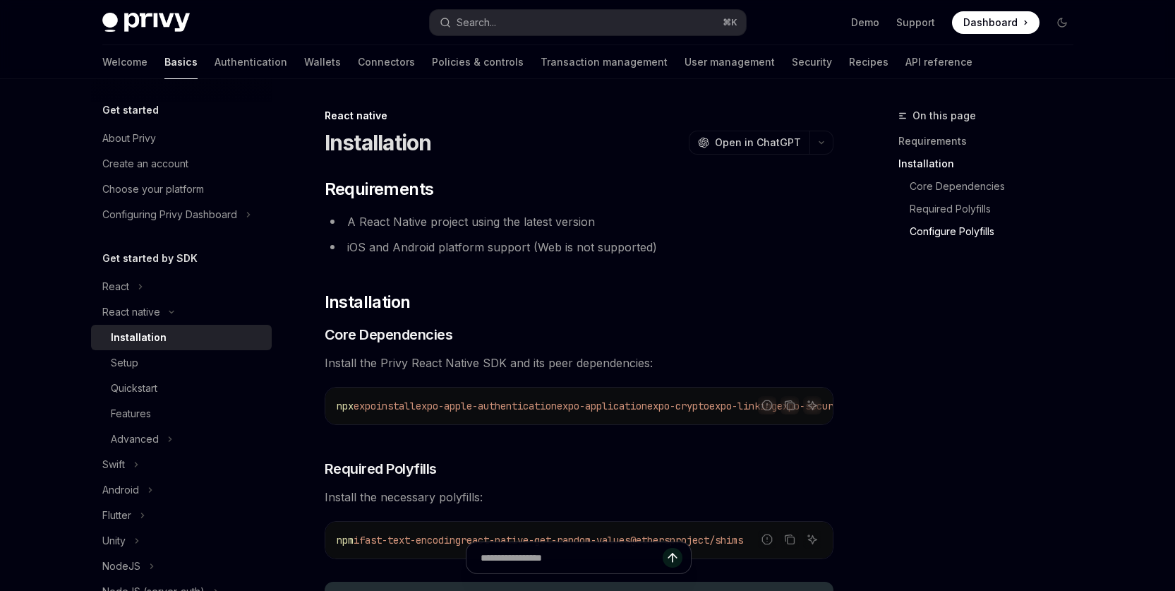 This screenshot has height=591, width=1175. I want to click on a: Welcome, so click(125, 62).